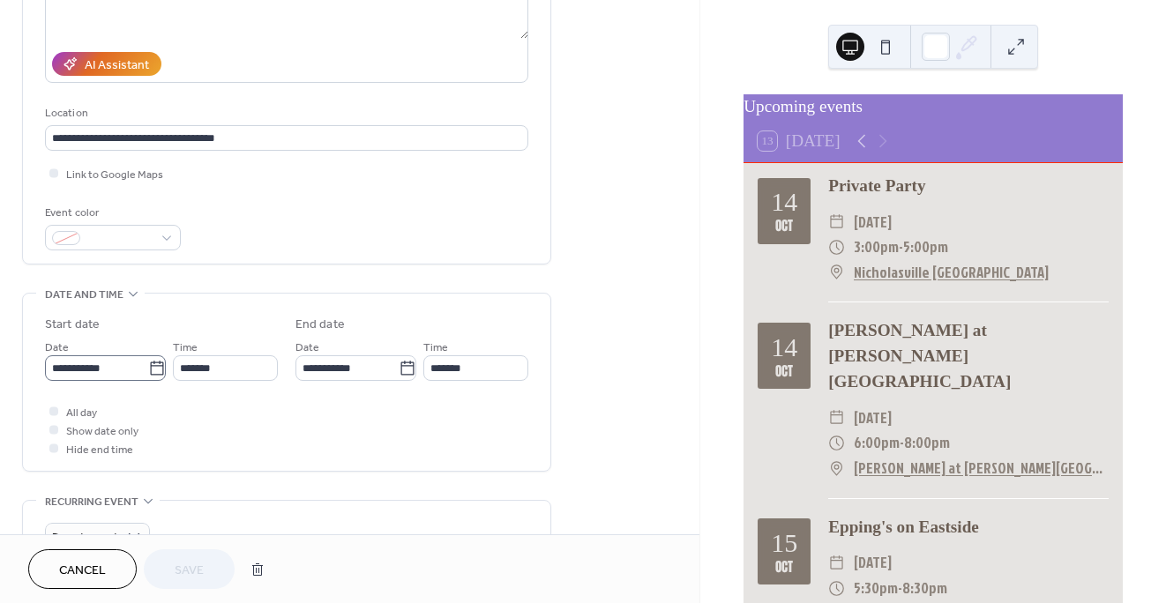 The width and height of the screenshot is (1166, 603). Describe the element at coordinates (82, 571) in the screenshot. I see `span: Cancel` at that location.